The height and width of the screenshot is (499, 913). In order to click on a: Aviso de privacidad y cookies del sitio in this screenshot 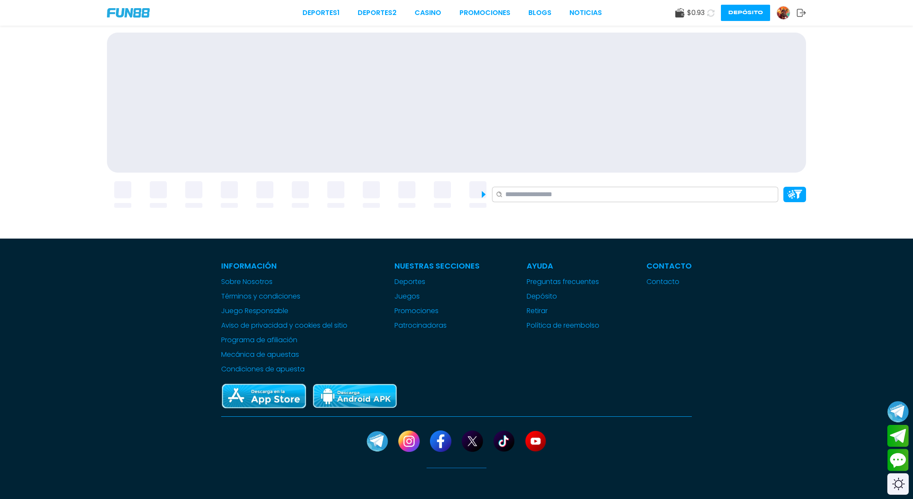, I will do `click(284, 325)`.